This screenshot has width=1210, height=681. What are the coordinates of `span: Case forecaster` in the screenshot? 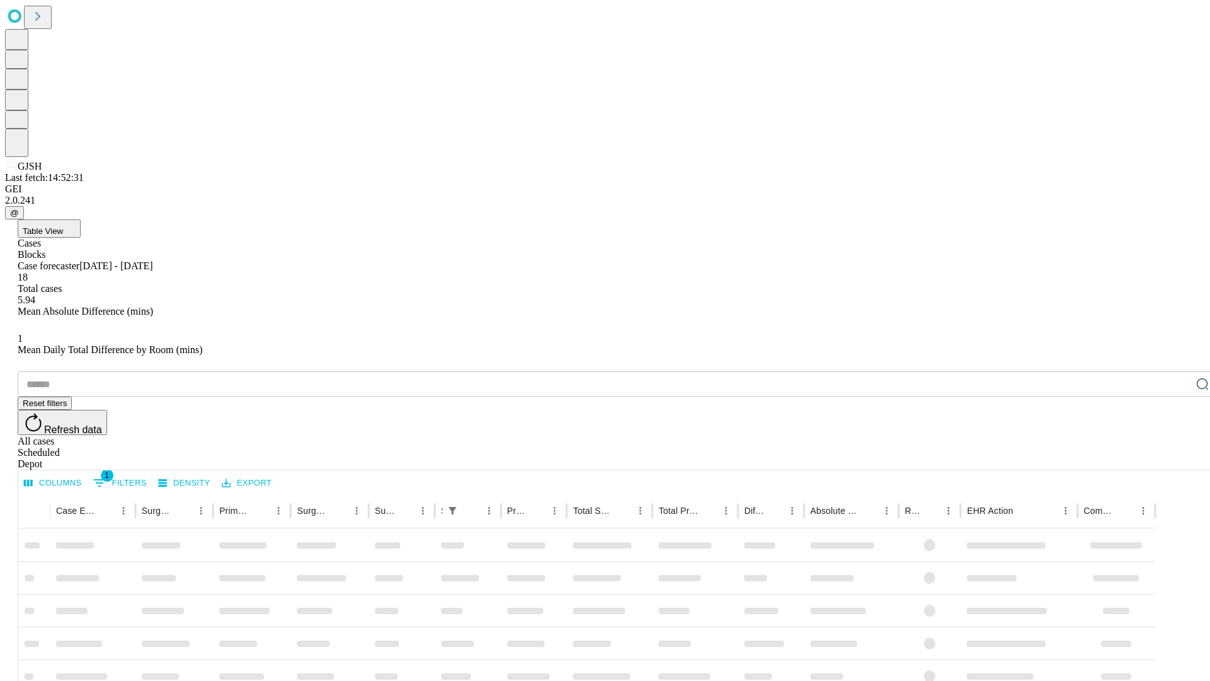 It's located at (49, 265).